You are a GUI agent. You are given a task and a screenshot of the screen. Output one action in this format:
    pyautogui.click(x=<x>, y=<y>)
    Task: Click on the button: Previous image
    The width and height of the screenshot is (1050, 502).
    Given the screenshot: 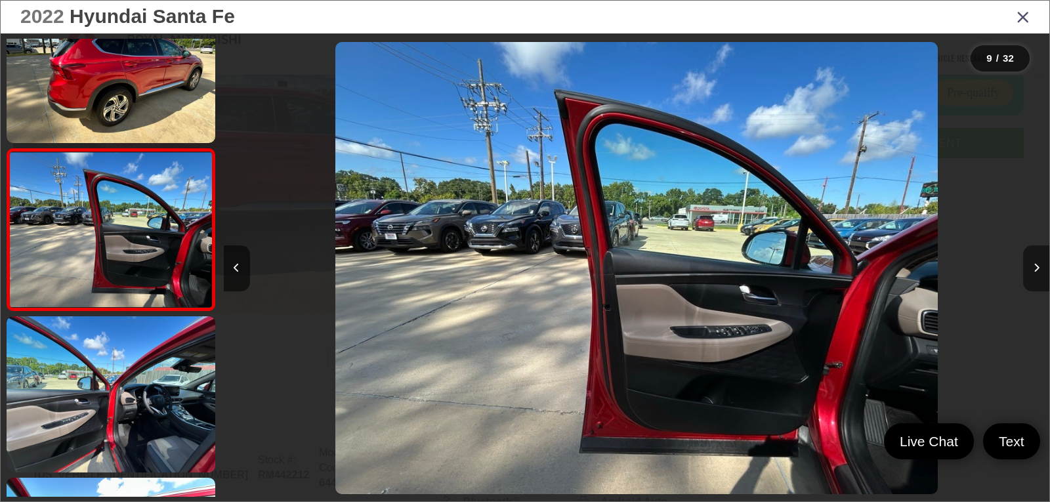 What is the action you would take?
    pyautogui.click(x=237, y=268)
    